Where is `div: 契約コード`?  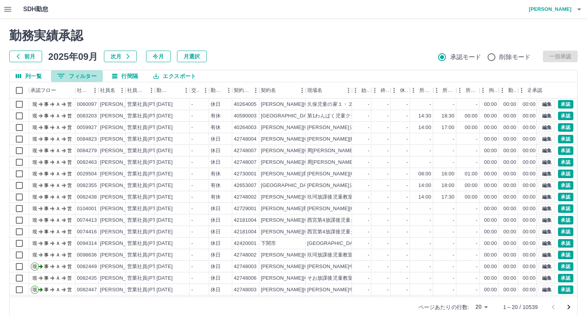 div: 契約コード is located at coordinates (246, 90).